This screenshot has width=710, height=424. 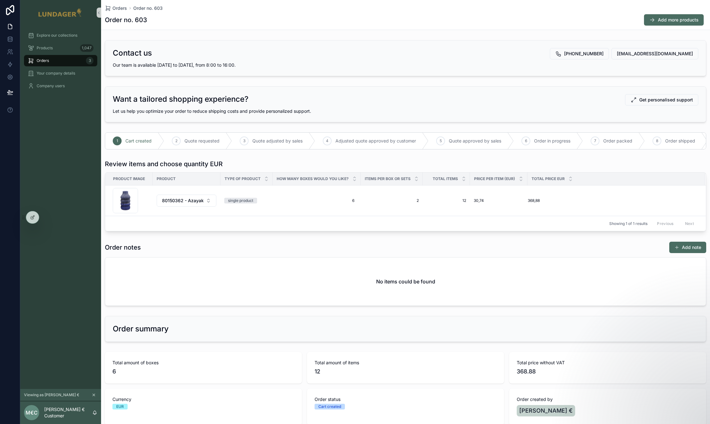 What do you see at coordinates (552, 141) in the screenshot?
I see `span: Order in progress` at bounding box center [552, 141].